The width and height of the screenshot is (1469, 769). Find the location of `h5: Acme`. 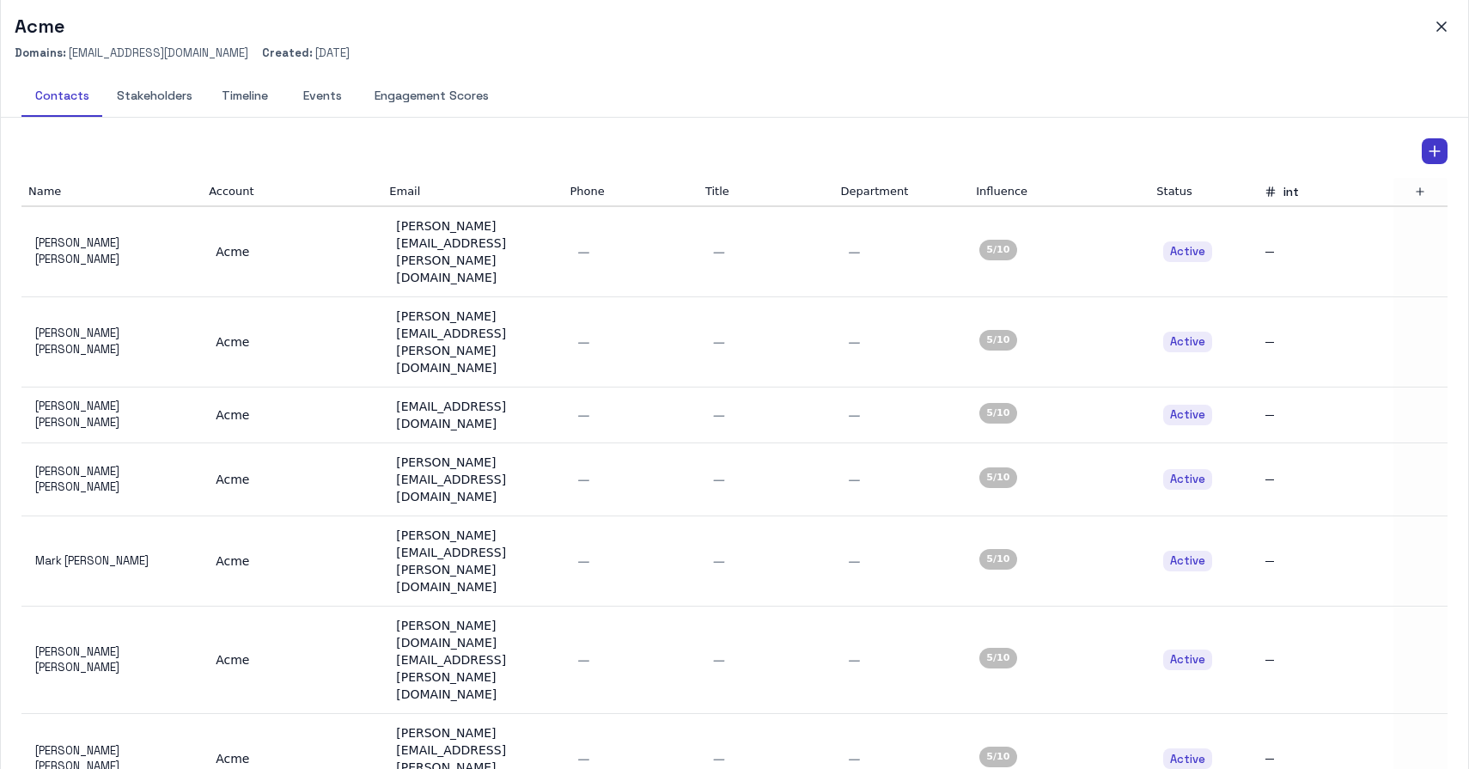

h5: Acme is located at coordinates (182, 26).